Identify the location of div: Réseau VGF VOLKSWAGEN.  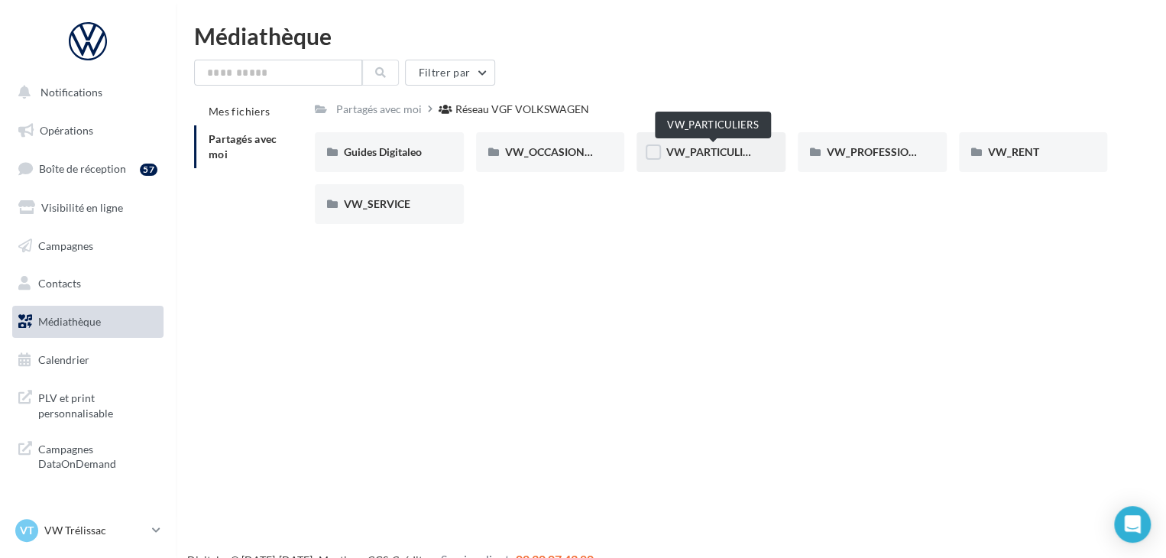
(522, 109).